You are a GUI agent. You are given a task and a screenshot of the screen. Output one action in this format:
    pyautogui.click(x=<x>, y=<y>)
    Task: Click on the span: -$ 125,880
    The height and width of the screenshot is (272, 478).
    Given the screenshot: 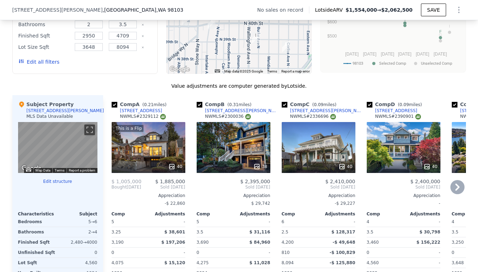 What is the action you would take?
    pyautogui.click(x=342, y=263)
    